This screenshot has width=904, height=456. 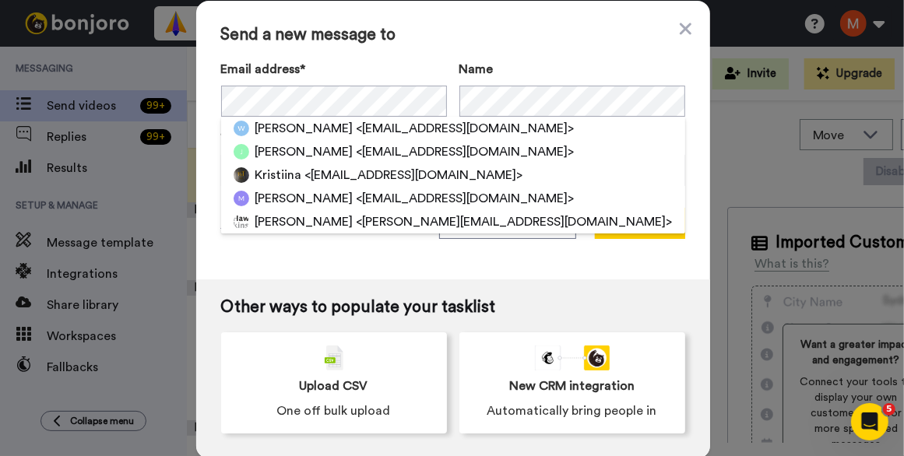 What do you see at coordinates (241, 175) in the screenshot?
I see `img: 013fcff1-a48c-4ee9-a4cd-9e8d6133a92f.jpg` at bounding box center [241, 175].